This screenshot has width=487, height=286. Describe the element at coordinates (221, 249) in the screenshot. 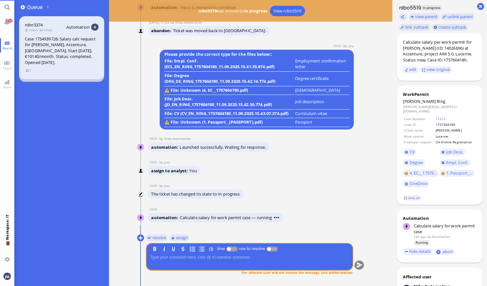

I see `label: time` at that location.